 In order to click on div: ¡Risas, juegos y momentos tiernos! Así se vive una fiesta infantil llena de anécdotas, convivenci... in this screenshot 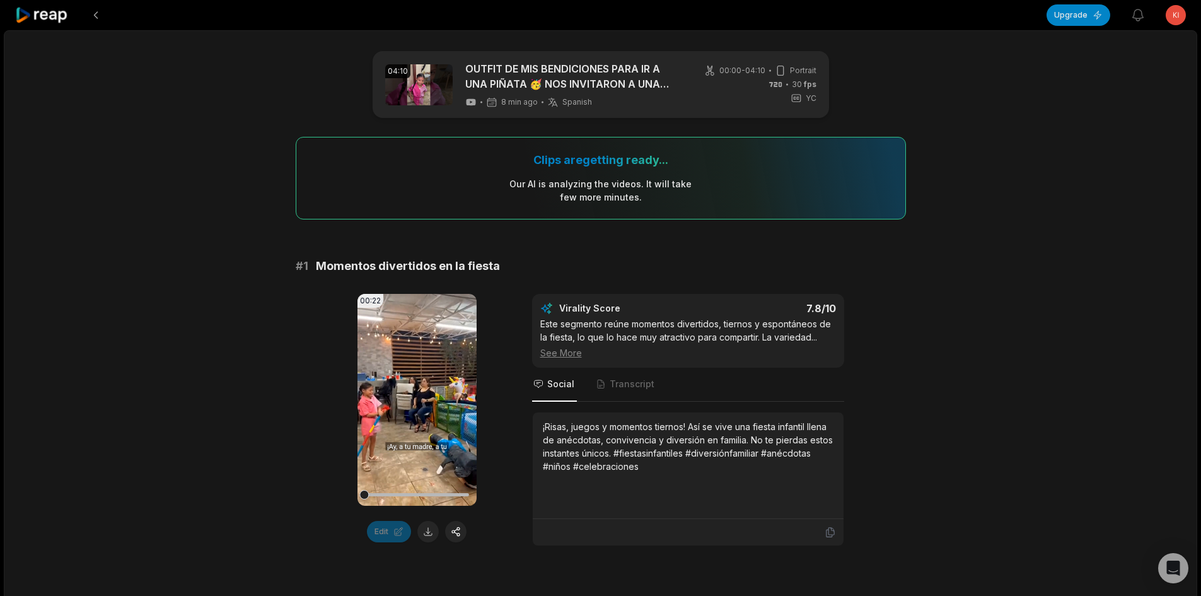, I will do `click(688, 447)`.